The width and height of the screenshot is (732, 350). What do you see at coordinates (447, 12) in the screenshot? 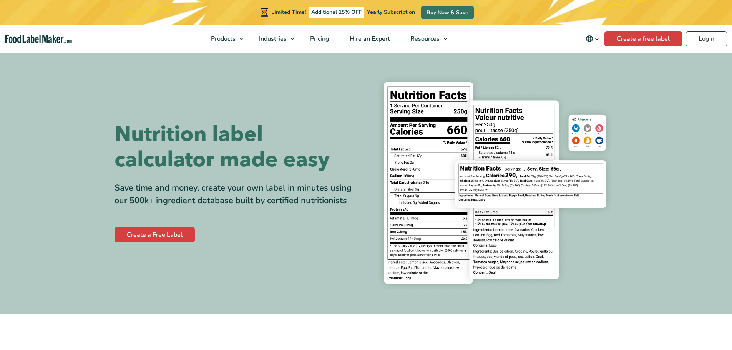
I see `a: Buy Now & Save` at bounding box center [447, 12].